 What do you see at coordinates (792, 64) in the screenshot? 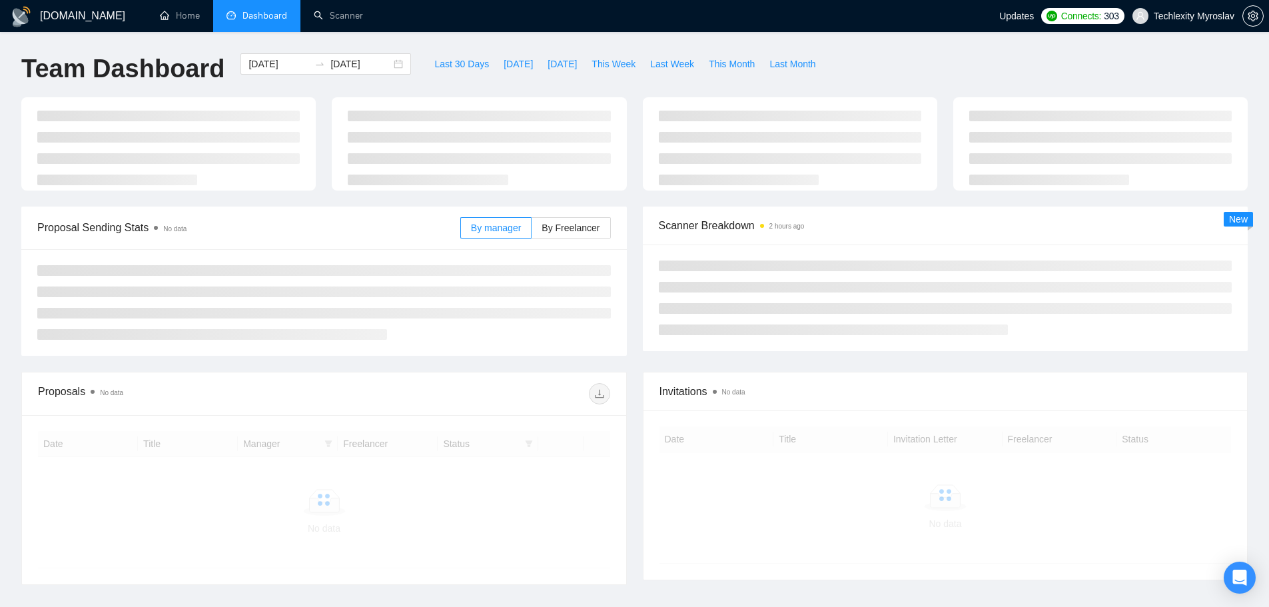
I see `span: Last Month` at bounding box center [792, 64].